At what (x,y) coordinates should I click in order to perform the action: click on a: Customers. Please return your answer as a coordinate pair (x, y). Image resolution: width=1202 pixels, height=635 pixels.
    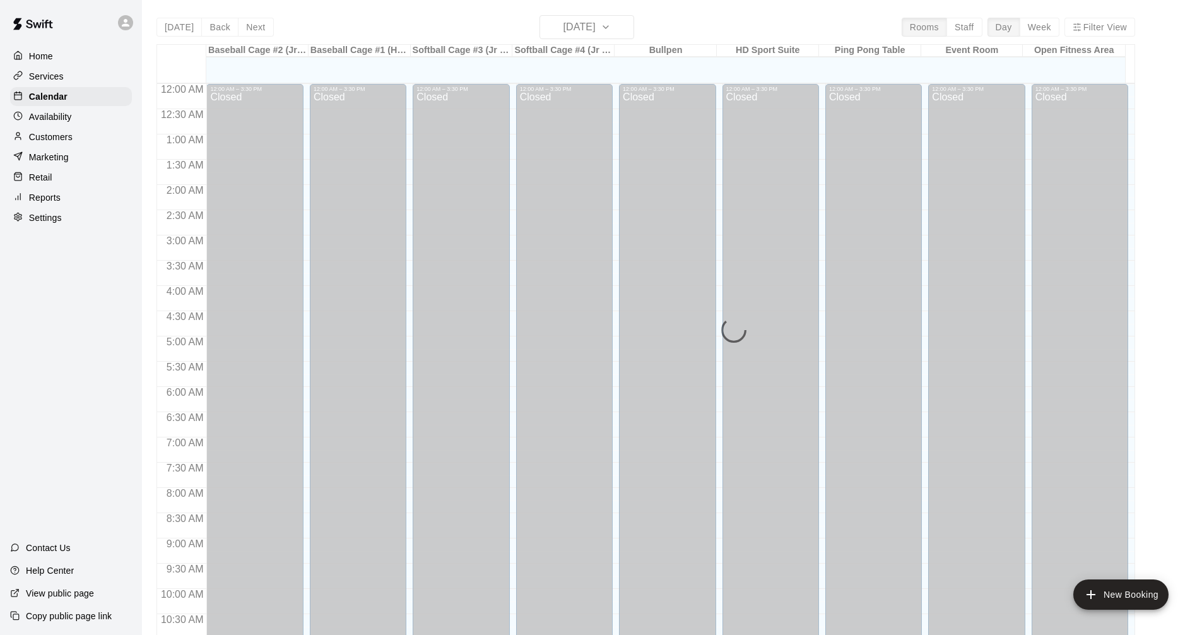
    Looking at the image, I should click on (71, 137).